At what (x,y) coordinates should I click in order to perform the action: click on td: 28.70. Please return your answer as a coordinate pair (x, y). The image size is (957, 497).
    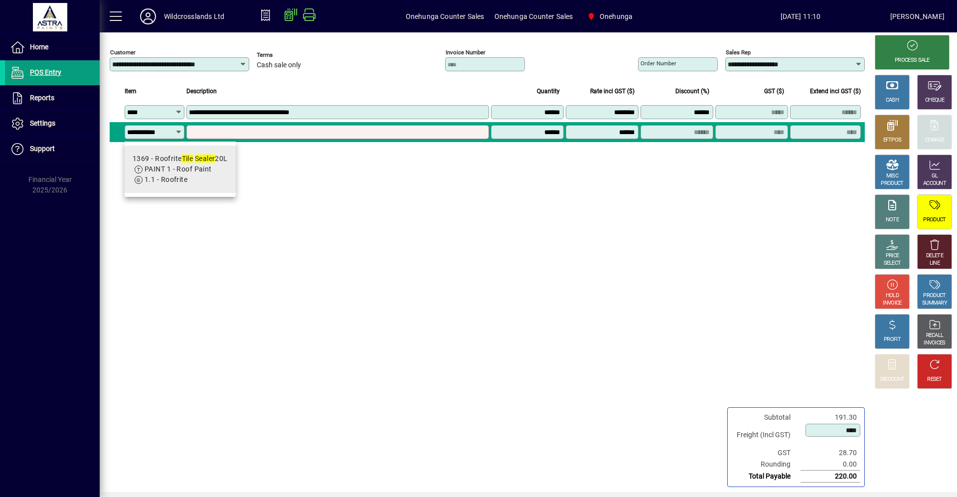
    Looking at the image, I should click on (830, 453).